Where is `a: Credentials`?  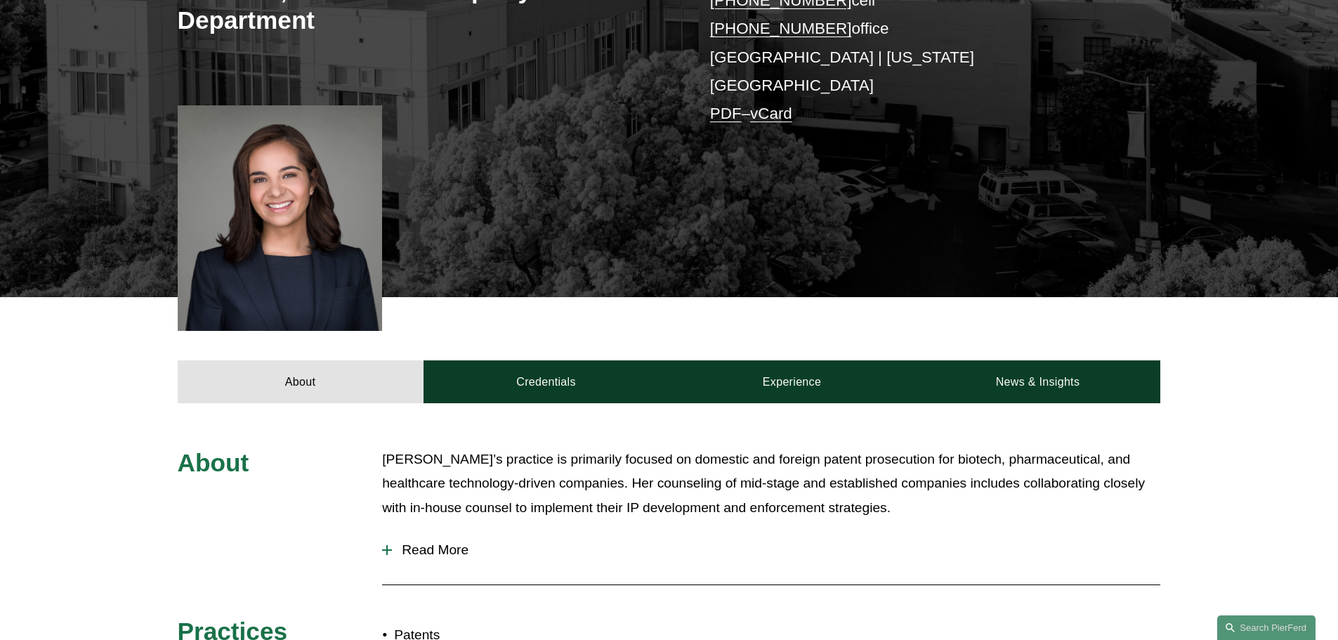
a: Credentials is located at coordinates (546, 381).